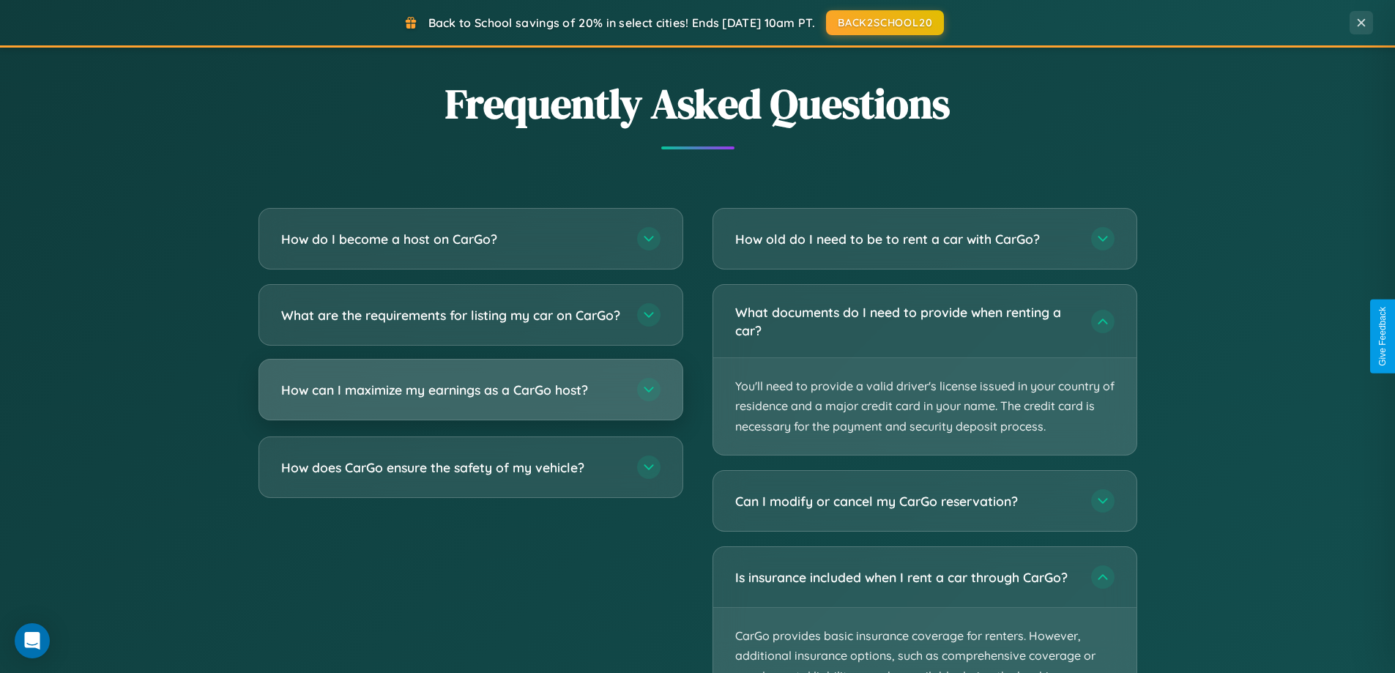 The height and width of the screenshot is (673, 1395). What do you see at coordinates (906, 321) in the screenshot?
I see `h3: What documents do I need to provide when renting a car?` at bounding box center [906, 321].